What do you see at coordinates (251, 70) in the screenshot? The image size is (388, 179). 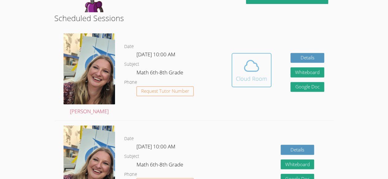 I see `button: Cloud Room` at bounding box center [251, 70].